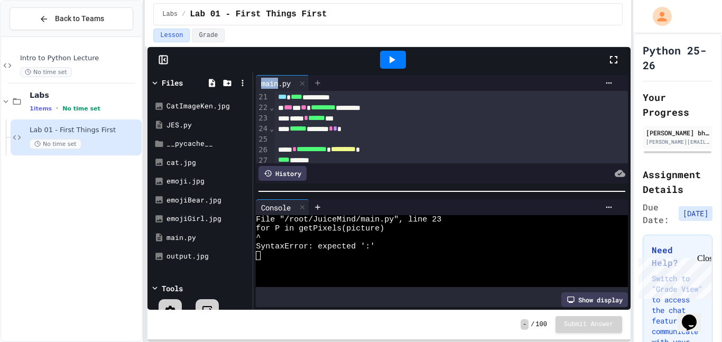 This screenshot has height=342, width=722. Describe the element at coordinates (262, 161) in the screenshot. I see `div: 27` at that location.